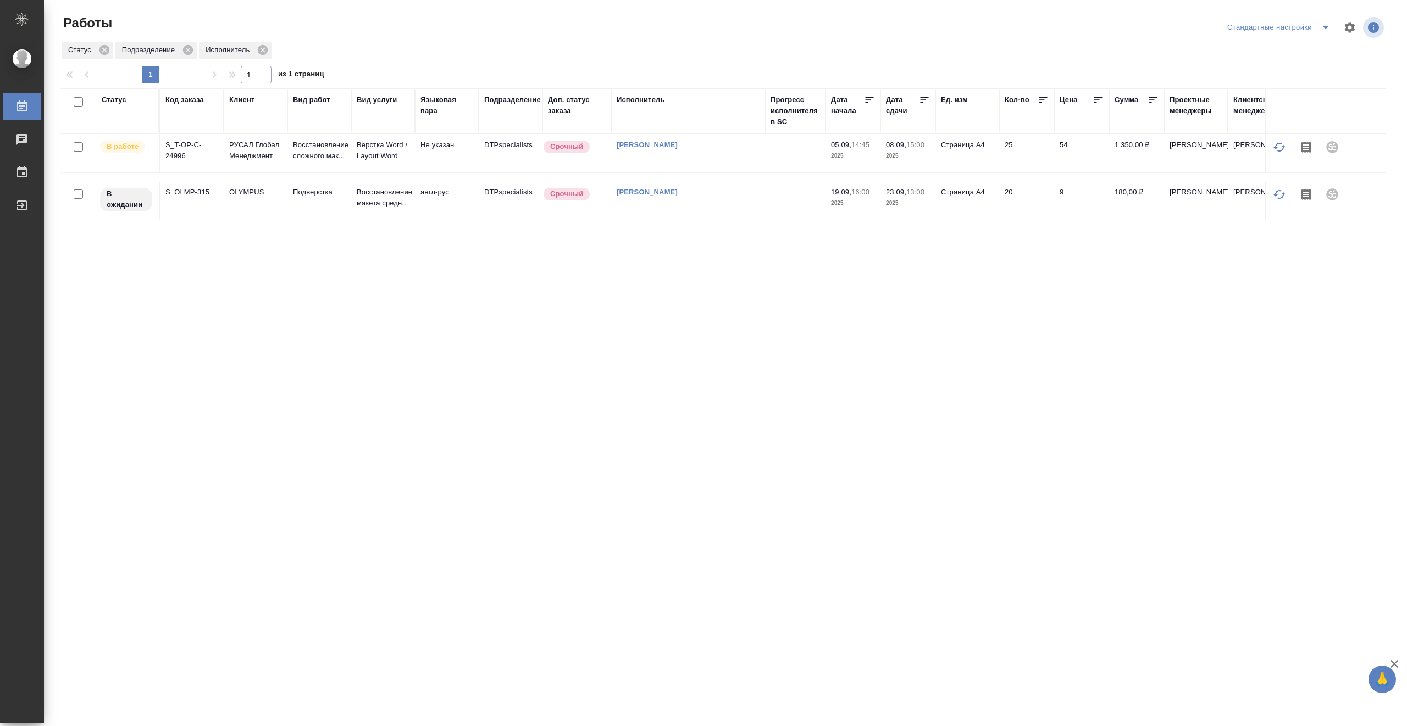 The image size is (1407, 726). Describe the element at coordinates (1136, 201) in the screenshot. I see `td: 180,00 ₽` at that location.